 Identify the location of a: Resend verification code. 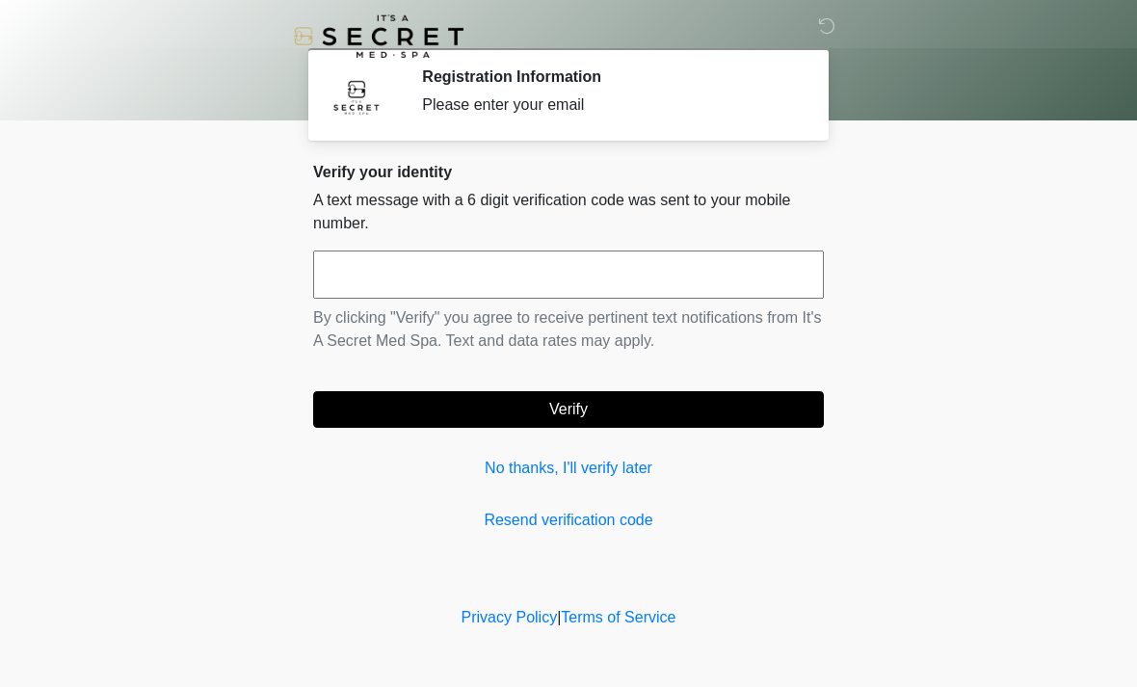
(568, 520).